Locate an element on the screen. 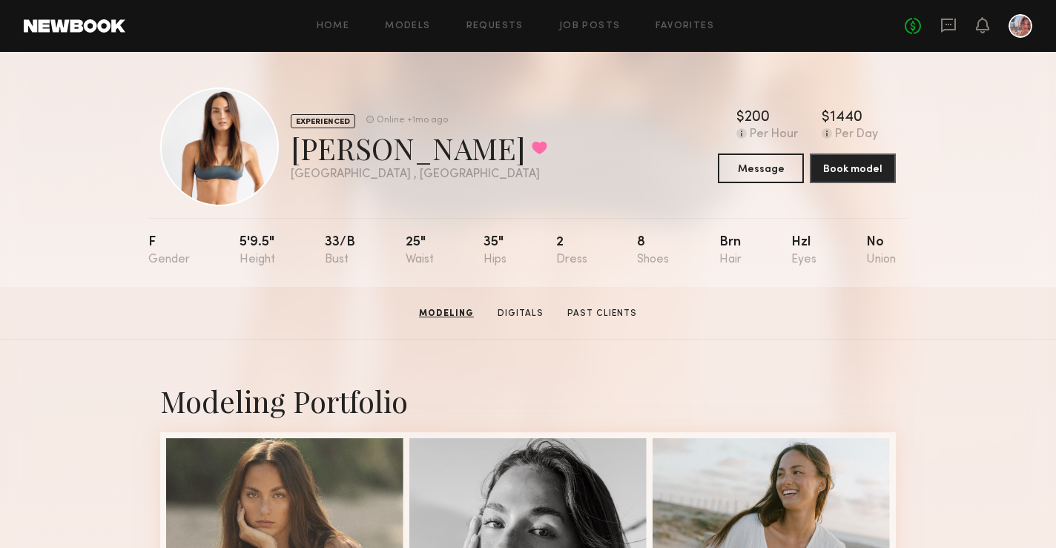  a: Modeling is located at coordinates (447, 314).